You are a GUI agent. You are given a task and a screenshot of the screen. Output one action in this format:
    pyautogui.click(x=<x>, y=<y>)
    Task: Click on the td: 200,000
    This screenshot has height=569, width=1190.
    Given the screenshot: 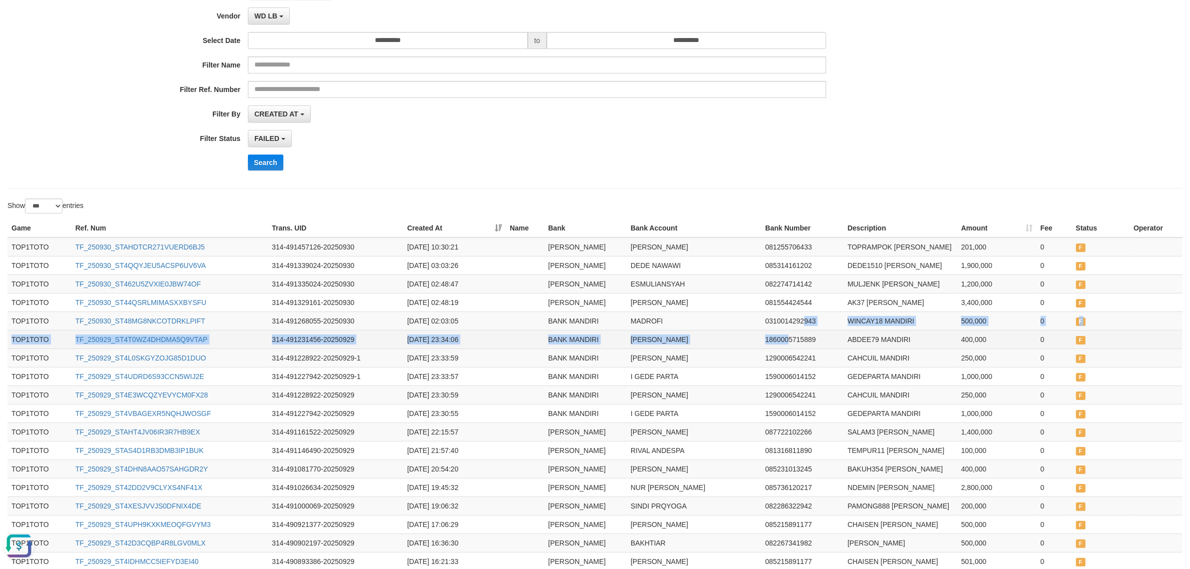 What is the action you would take?
    pyautogui.click(x=997, y=505)
    